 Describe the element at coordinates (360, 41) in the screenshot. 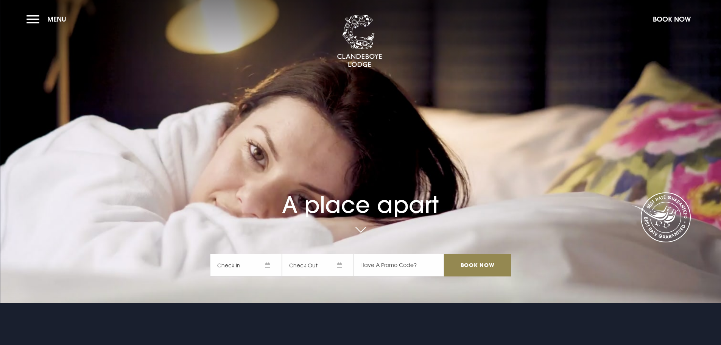

I see `img: Clandeboye Lodge` at that location.